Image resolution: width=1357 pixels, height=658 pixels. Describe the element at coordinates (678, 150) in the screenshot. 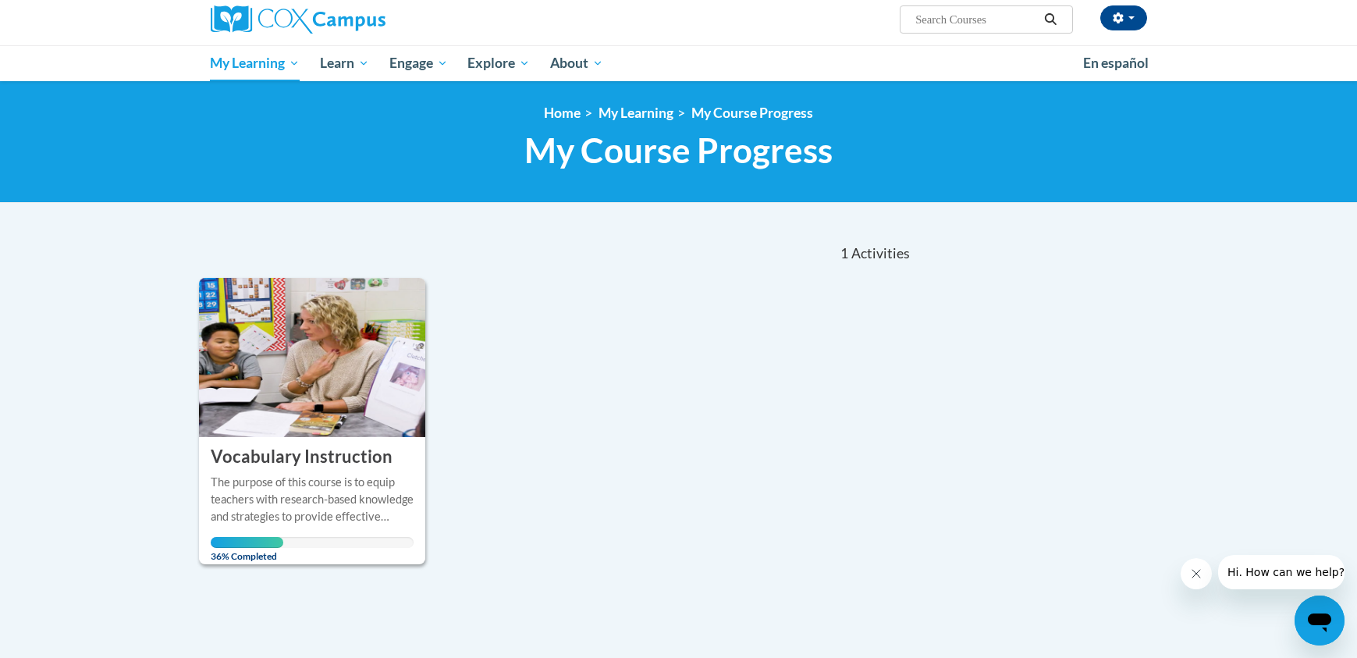

I see `span: My Course Progress` at that location.